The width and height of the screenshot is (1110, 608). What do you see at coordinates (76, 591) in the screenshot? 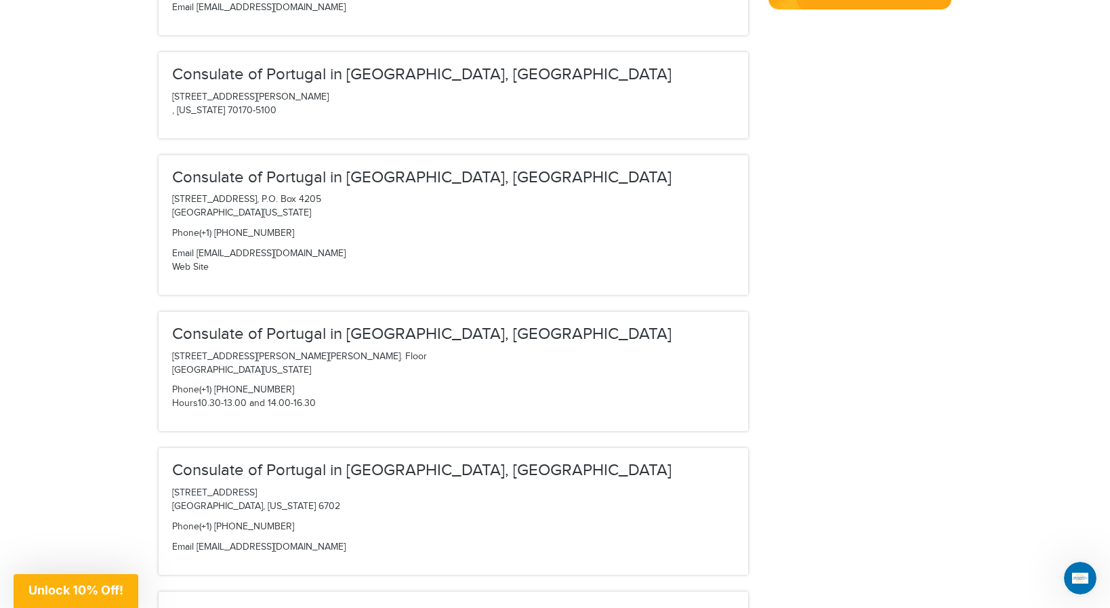
I see `div: Unlock 10% Off!` at bounding box center [76, 591].